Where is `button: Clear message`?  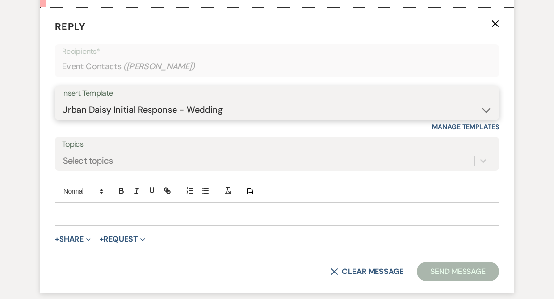 button: Clear message is located at coordinates (367, 271).